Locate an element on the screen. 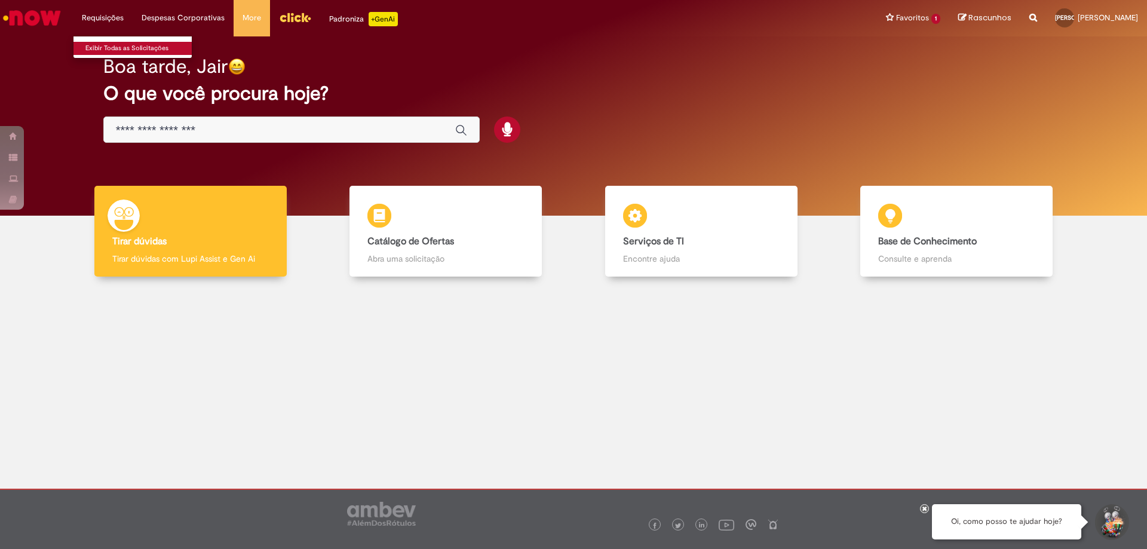  p: +GenAi is located at coordinates (383, 19).